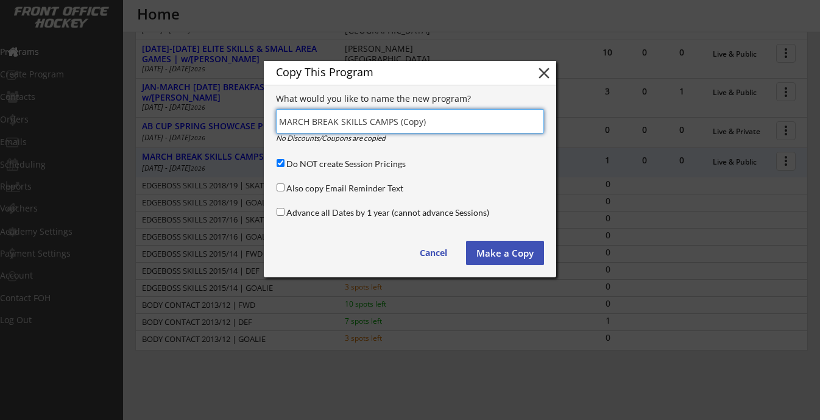 The width and height of the screenshot is (820, 420). What do you see at coordinates (433, 253) in the screenshot?
I see `button: Cancel` at bounding box center [433, 253].